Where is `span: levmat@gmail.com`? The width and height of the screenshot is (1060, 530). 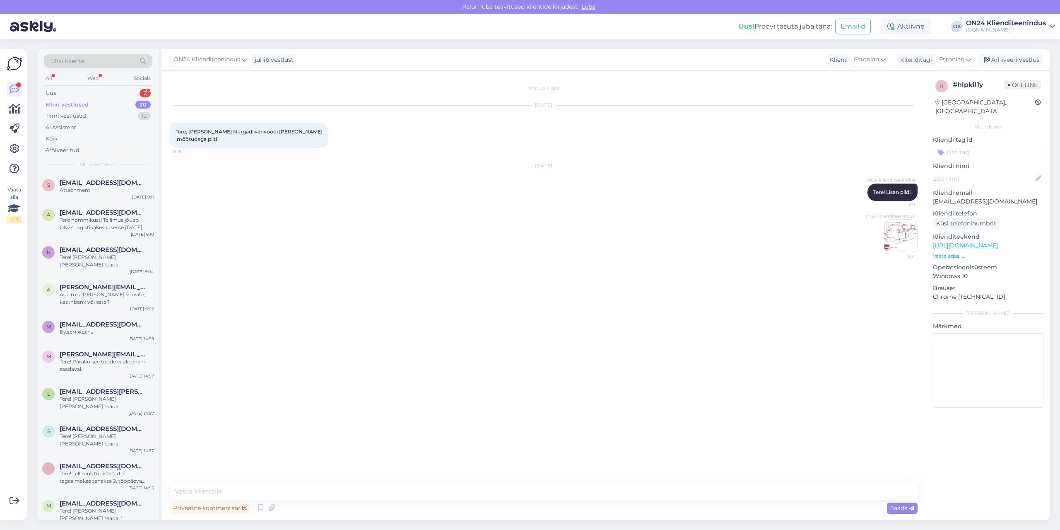
span: levmat@gmail.com is located at coordinates (103, 466).